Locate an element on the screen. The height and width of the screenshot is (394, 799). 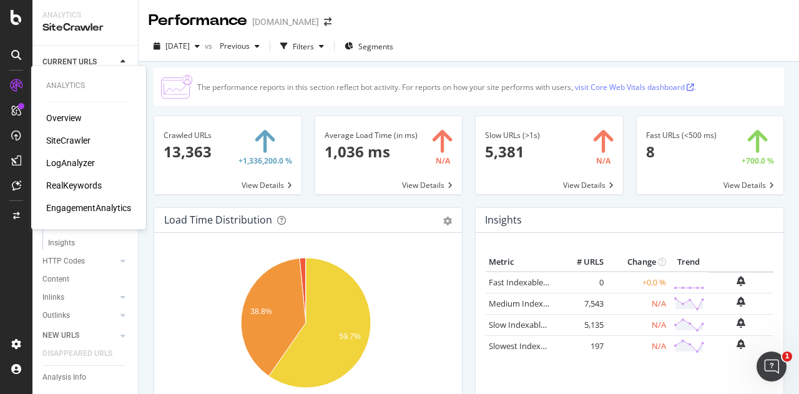
div: HTTP Codes is located at coordinates (64, 261).